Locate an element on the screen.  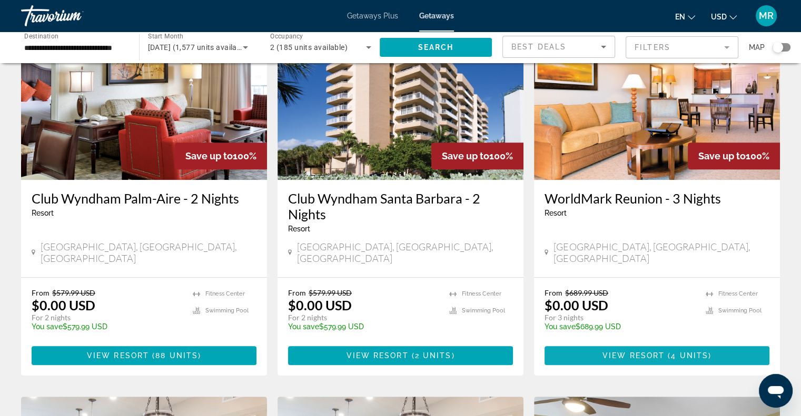
h3: Club Wyndham Santa Barbara - 2 Nights is located at coordinates (400, 206).